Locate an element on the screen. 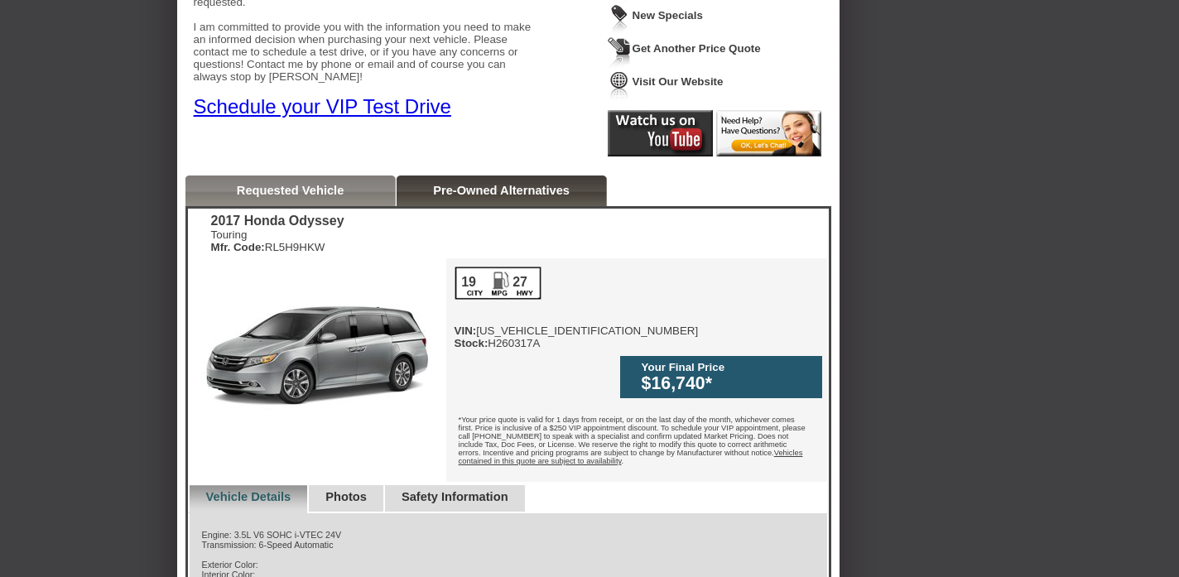 Image resolution: width=1179 pixels, height=577 pixels. a: Safety Information is located at coordinates (455, 497).